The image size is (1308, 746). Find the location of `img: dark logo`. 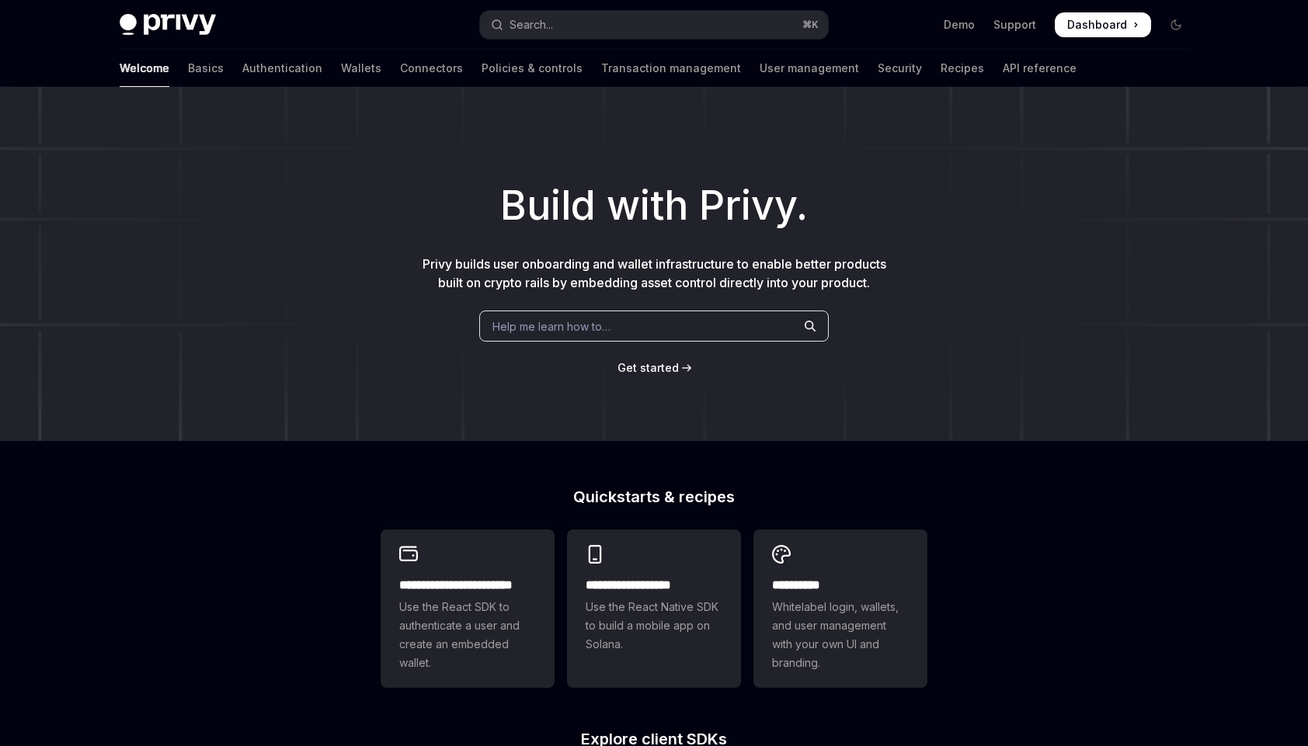

img: dark logo is located at coordinates (168, 25).